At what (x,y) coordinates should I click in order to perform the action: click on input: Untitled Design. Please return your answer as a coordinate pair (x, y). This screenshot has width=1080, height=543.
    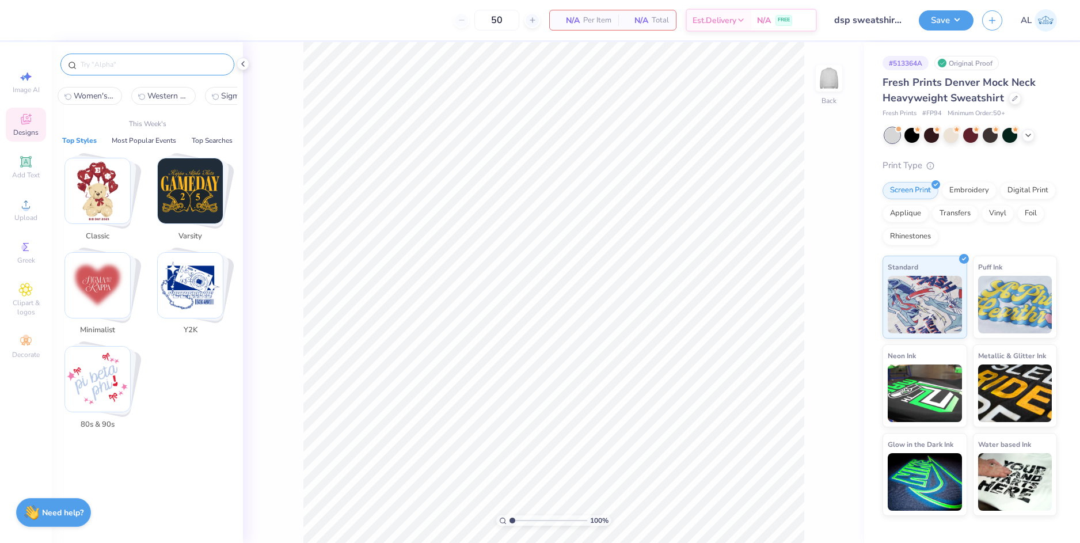
    Looking at the image, I should click on (868, 20).